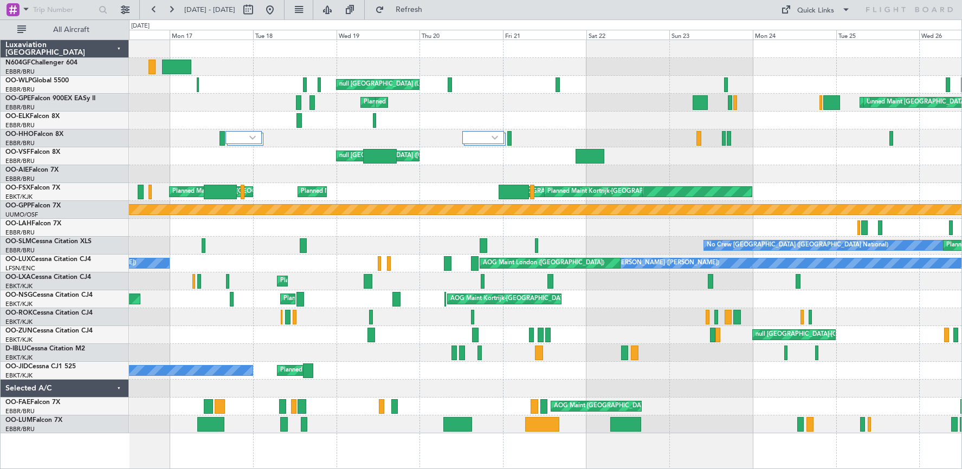 This screenshot has height=469, width=962. Describe the element at coordinates (18, 403) in the screenshot. I see `span: OO-FAE` at that location.